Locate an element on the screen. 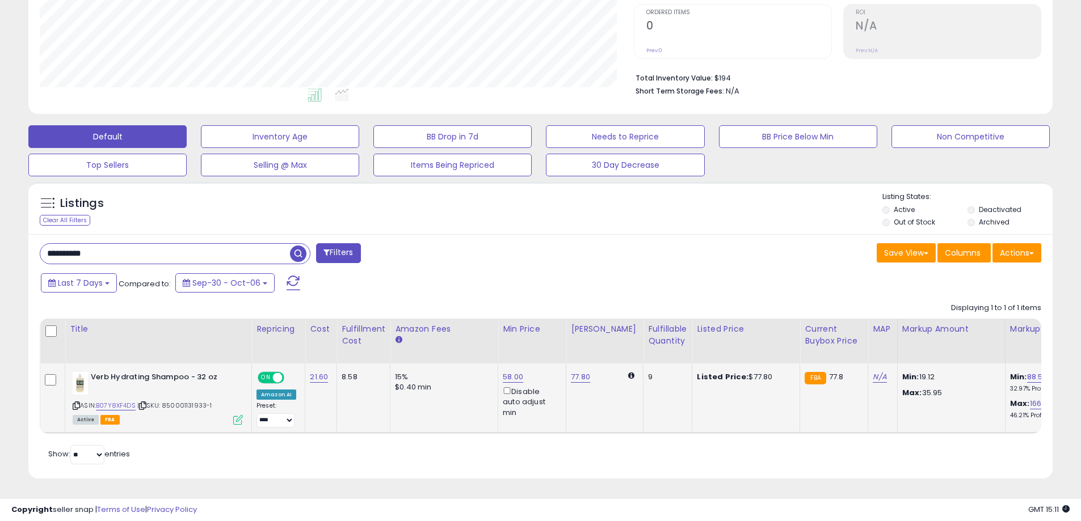  h5: Listings is located at coordinates (82, 204).